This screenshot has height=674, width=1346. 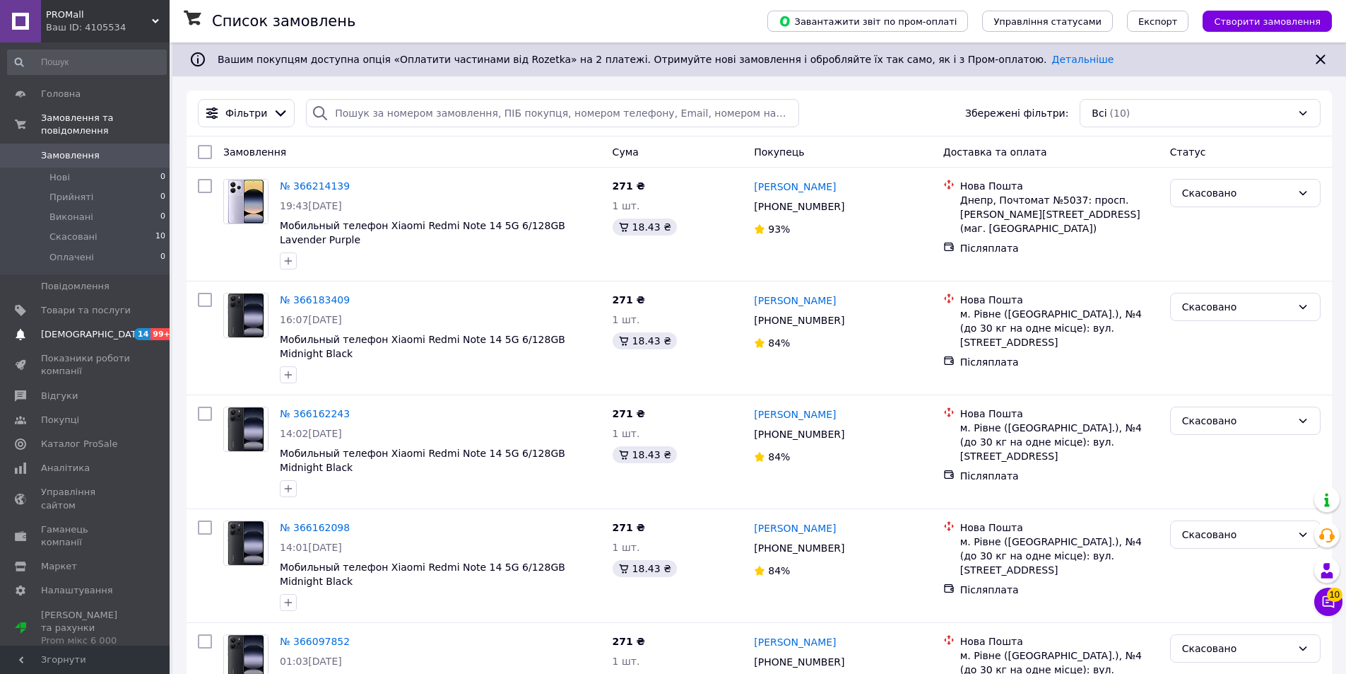 I want to click on span: Доставка та оплата, so click(x=995, y=152).